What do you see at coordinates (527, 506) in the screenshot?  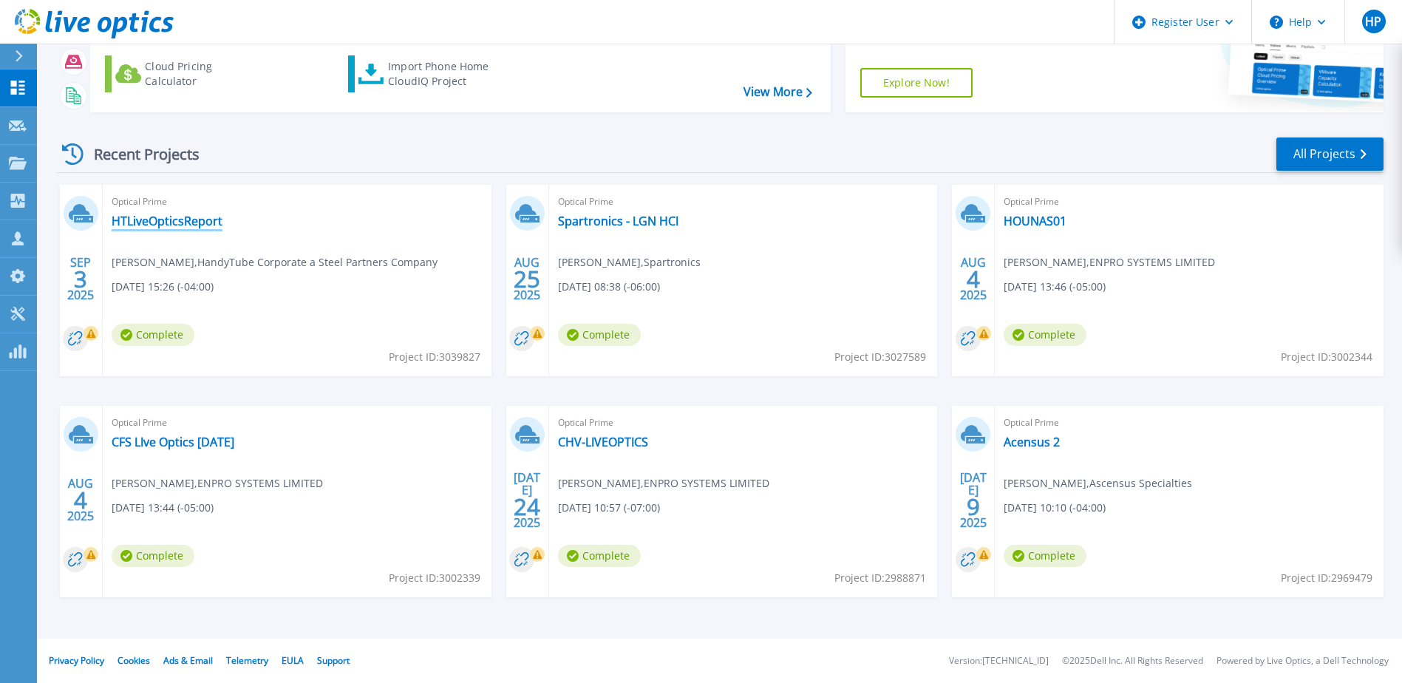 I see `span: 24` at bounding box center [527, 506].